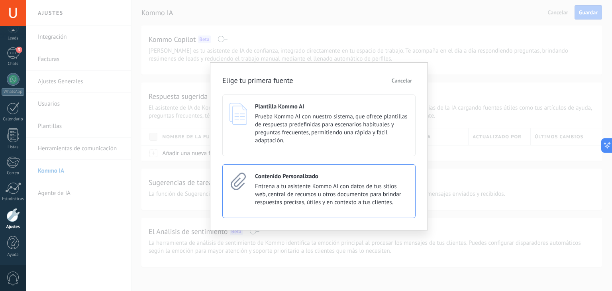 This screenshot has height=291, width=612. Describe the element at coordinates (13, 38) in the screenshot. I see `div: Leads` at that location.